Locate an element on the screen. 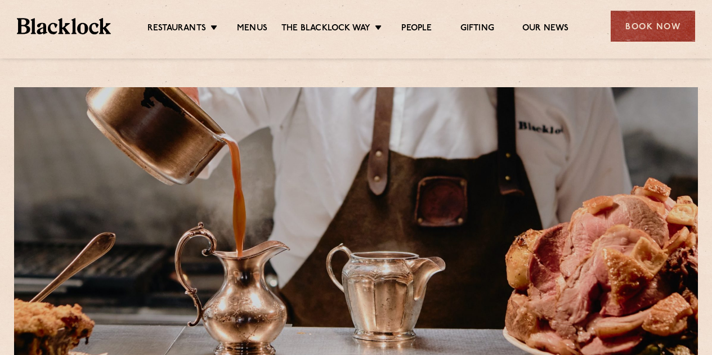 The height and width of the screenshot is (355, 712). a: The Blacklock Way is located at coordinates (326, 29).